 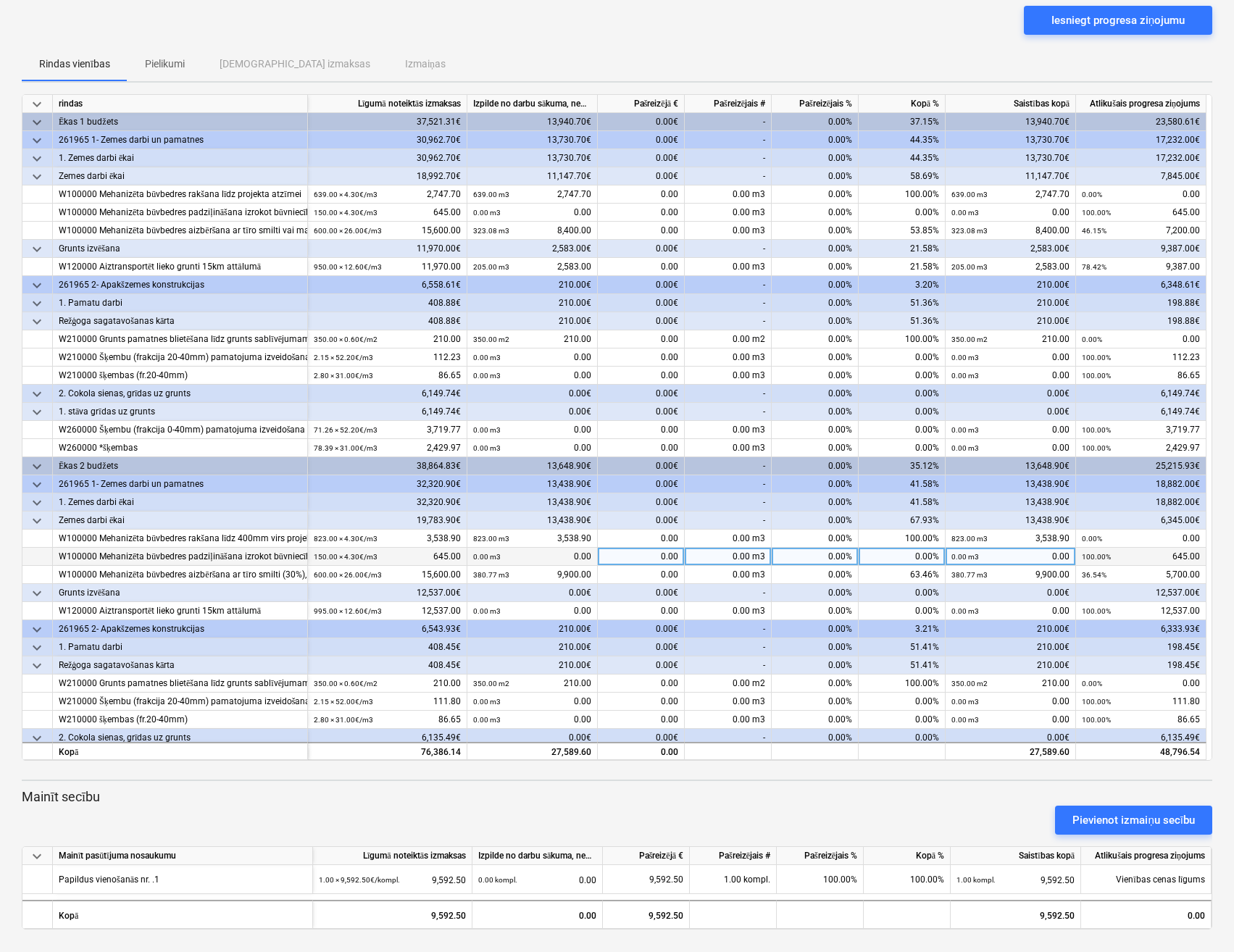 I want to click on div: W100000 Mehanizēta būvbedres aizbēršana ar tīro smilti vai malsmilti (100%), pēc betonēšanas un h..., so click(x=180, y=230).